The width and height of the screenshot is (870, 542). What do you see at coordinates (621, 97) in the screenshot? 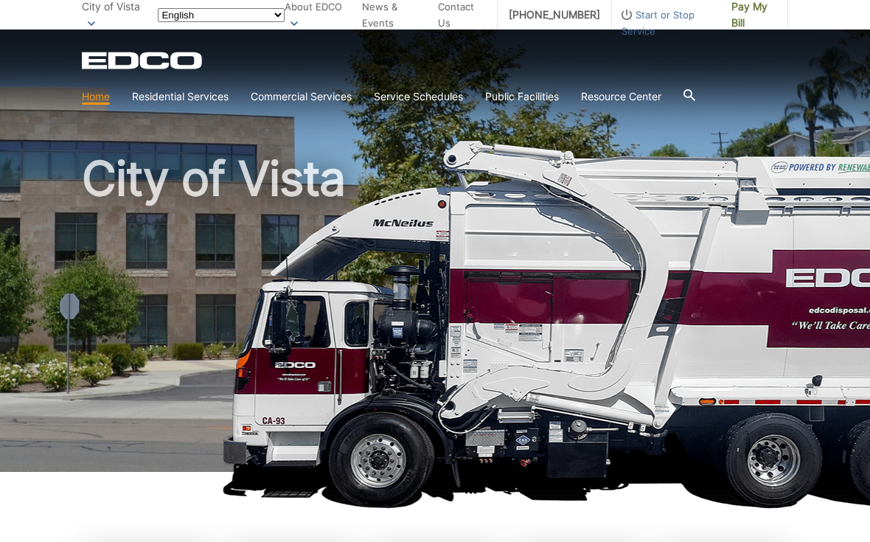
I see `a: Resource Center` at bounding box center [621, 97].